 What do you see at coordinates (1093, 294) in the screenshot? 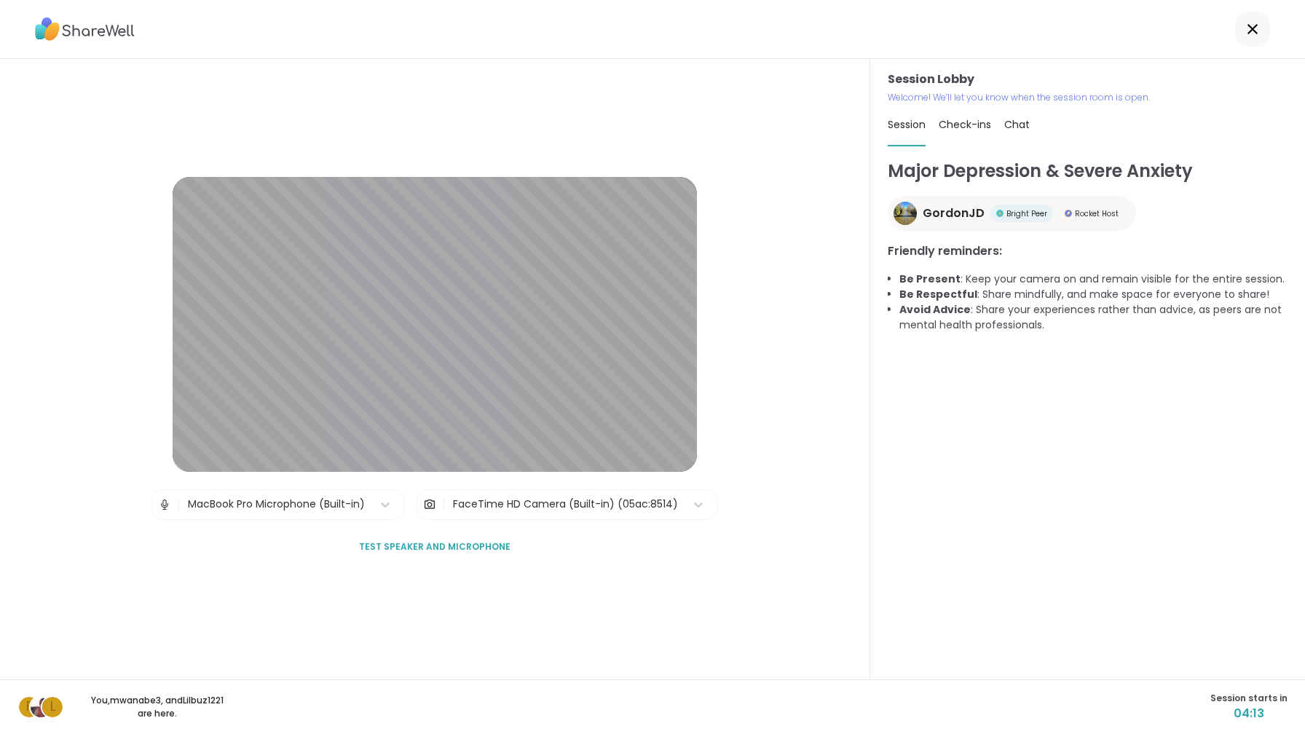
I see `li: : Share mindfully, and make space for everyone to share!` at bounding box center [1093, 294].